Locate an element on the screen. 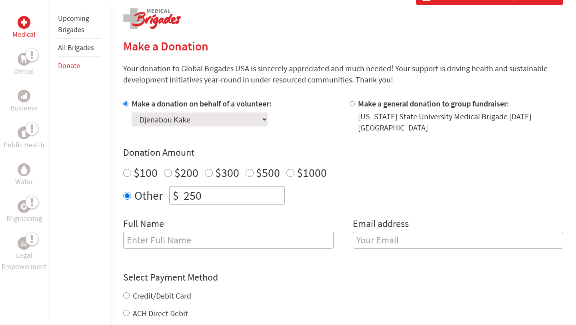 This screenshot has width=576, height=325. label: Make a donation on behalf of a volunteer: is located at coordinates (201, 103).